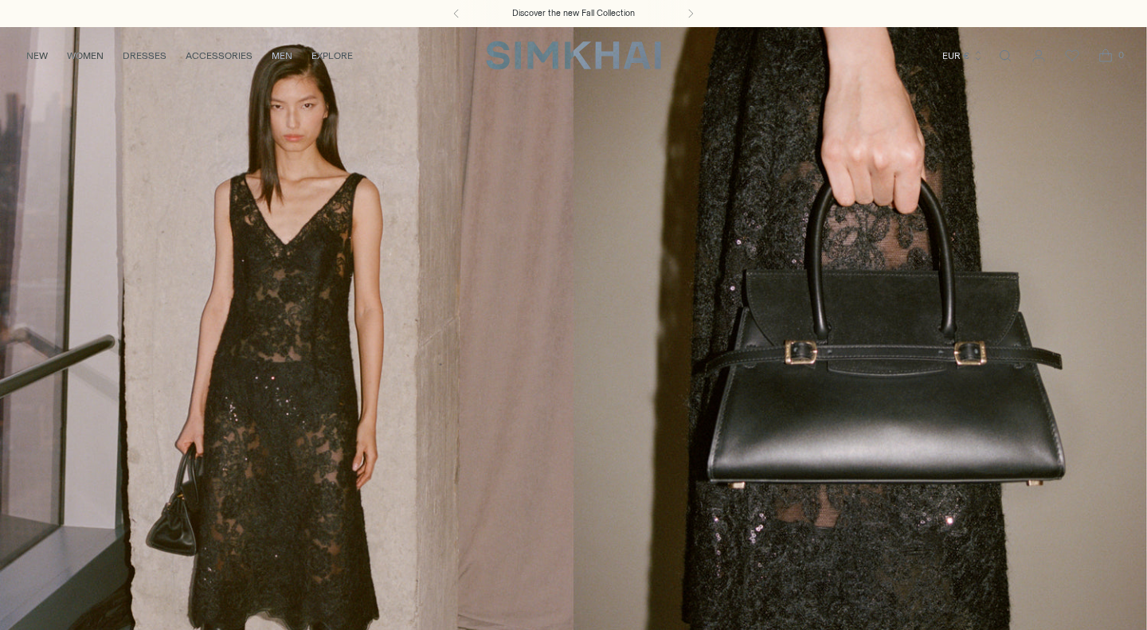  What do you see at coordinates (963, 56) in the screenshot?
I see `button: EUR €` at bounding box center [963, 56].